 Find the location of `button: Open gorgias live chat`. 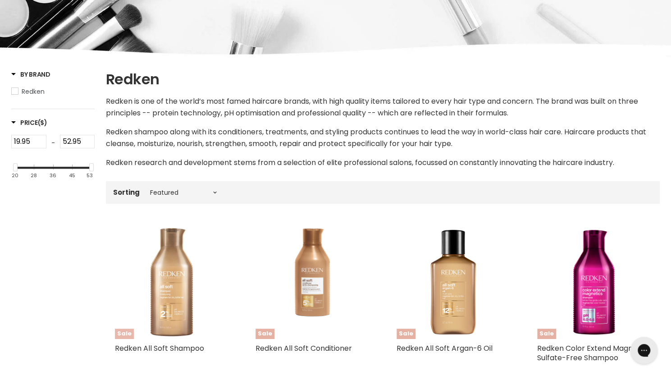

button: Open gorgias live chat is located at coordinates (18, 17).